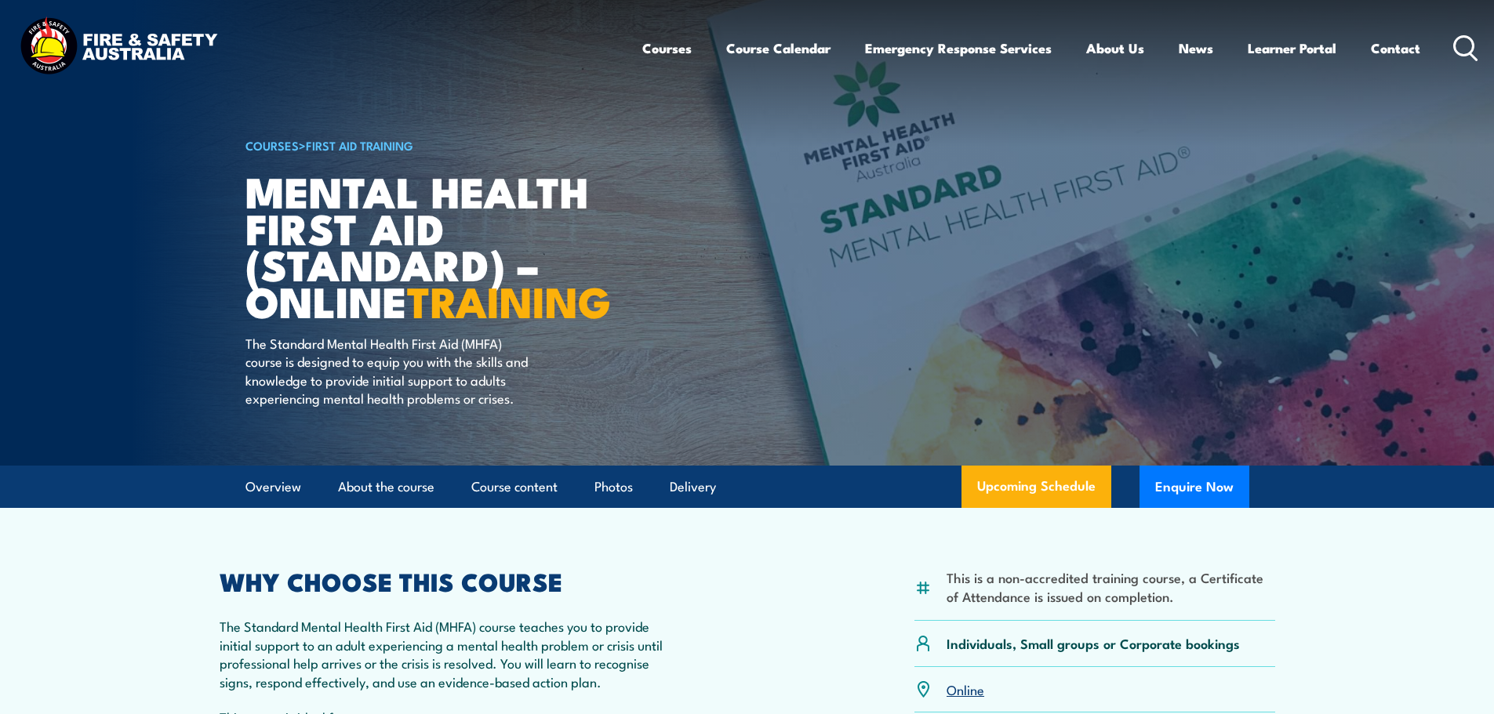  Describe the element at coordinates (692, 487) in the screenshot. I see `a: Delivery` at that location.